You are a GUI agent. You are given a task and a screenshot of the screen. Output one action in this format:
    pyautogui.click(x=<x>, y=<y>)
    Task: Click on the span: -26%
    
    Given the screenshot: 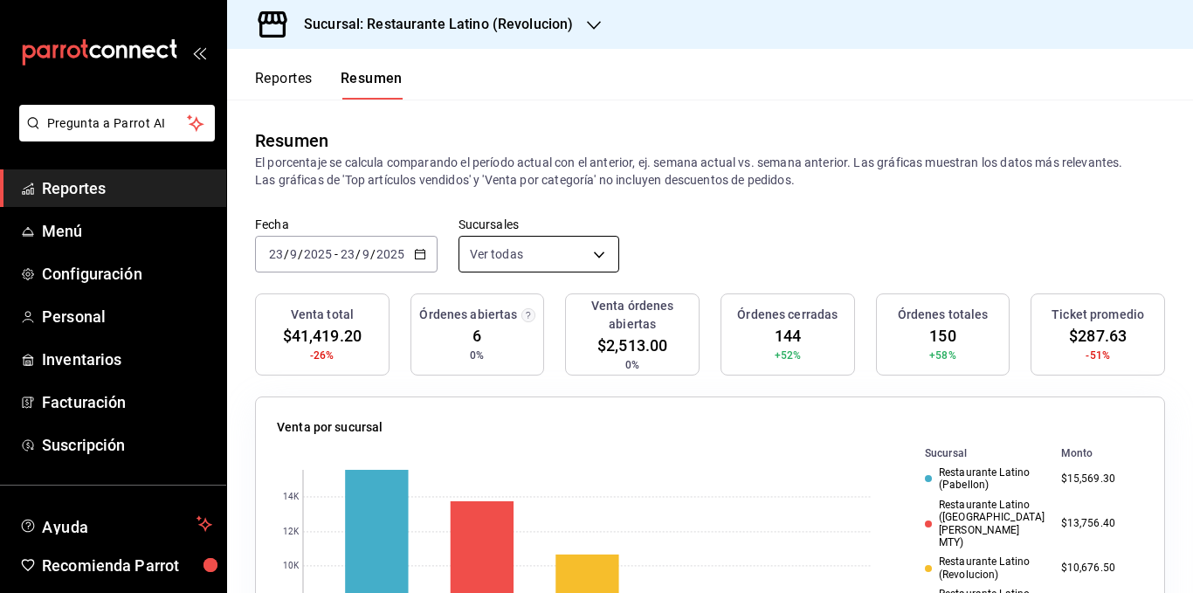 What is the action you would take?
    pyautogui.click(x=322, y=356)
    